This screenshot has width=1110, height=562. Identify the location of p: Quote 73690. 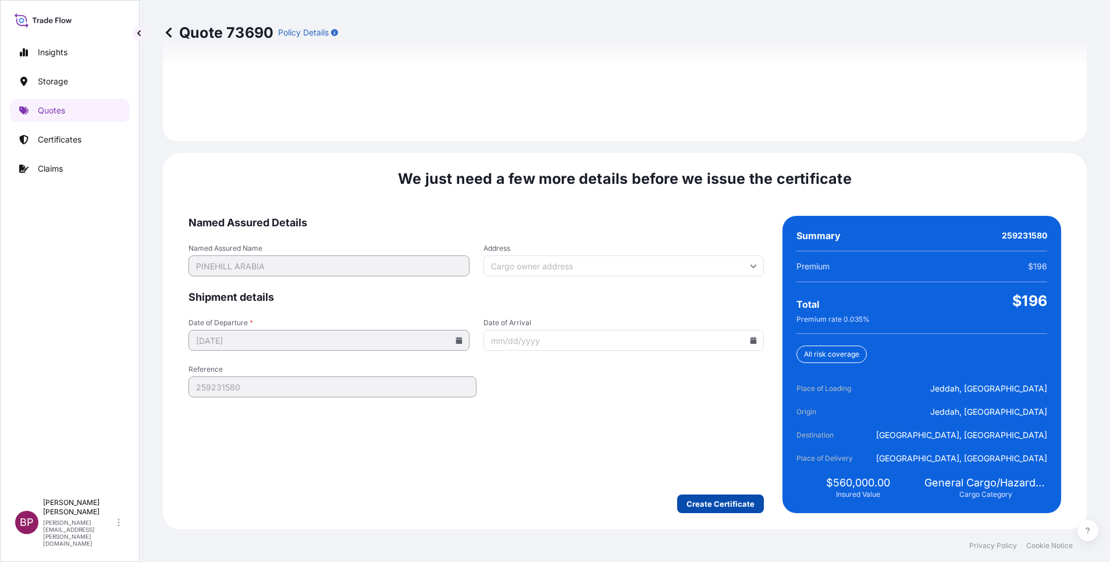
(218, 33).